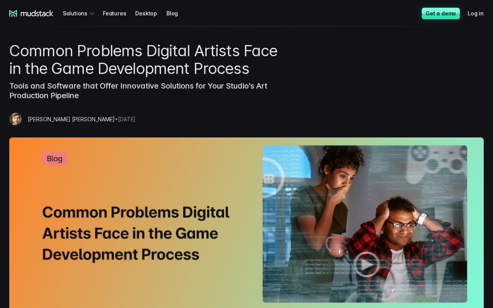 The width and height of the screenshot is (493, 308). I want to click on a: Get a demo, so click(440, 13).